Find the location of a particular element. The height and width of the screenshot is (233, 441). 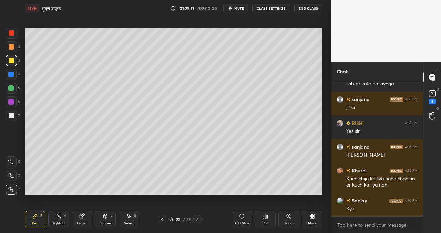

div: Zoom is located at coordinates (289, 223).